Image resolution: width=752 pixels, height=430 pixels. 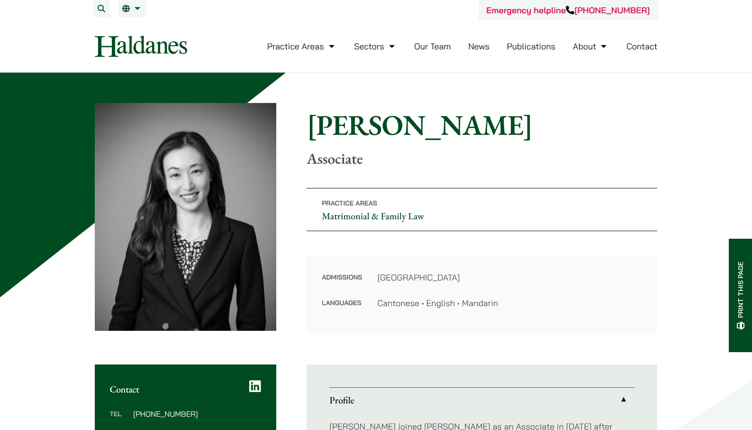 I want to click on dt: Admissions, so click(x=342, y=284).